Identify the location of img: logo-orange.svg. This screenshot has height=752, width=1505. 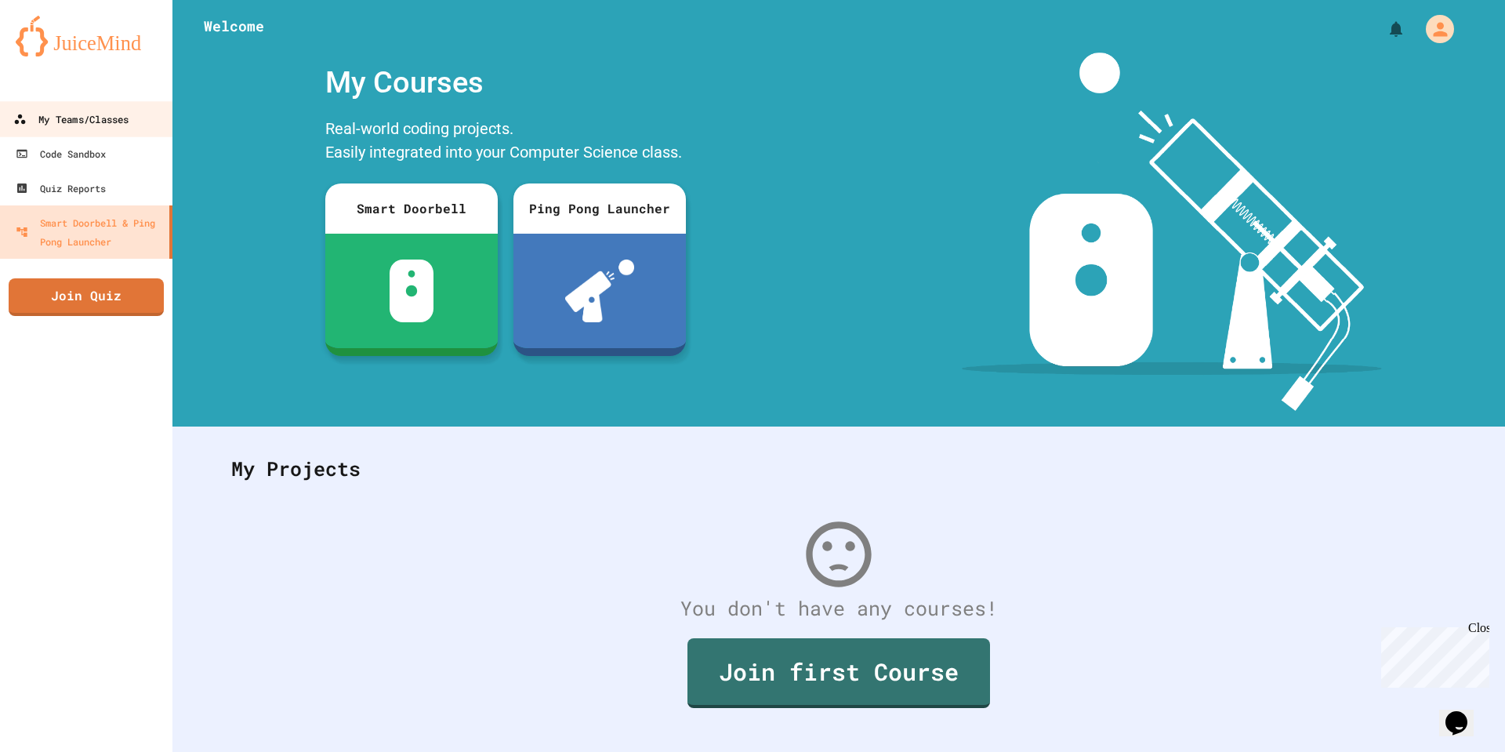
(86, 36).